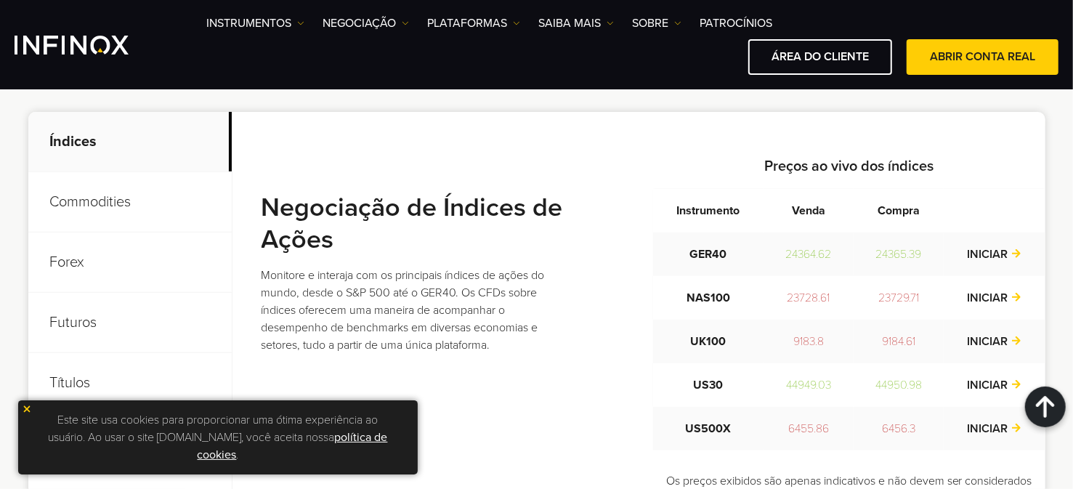  What do you see at coordinates (849, 166) in the screenshot?
I see `strong: Preços ao vivo dos índices` at bounding box center [849, 166].